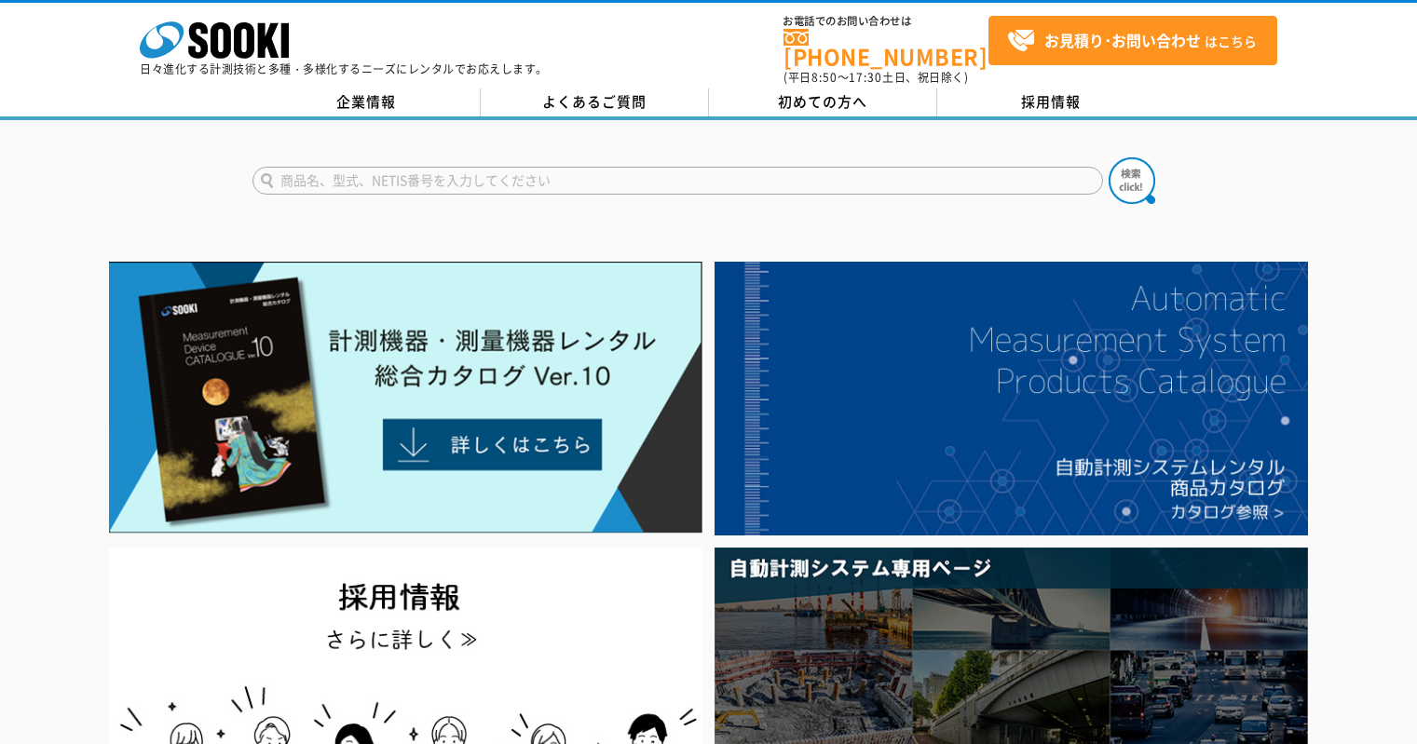 The width and height of the screenshot is (1417, 744). I want to click on a: 採用情報, so click(1051, 102).